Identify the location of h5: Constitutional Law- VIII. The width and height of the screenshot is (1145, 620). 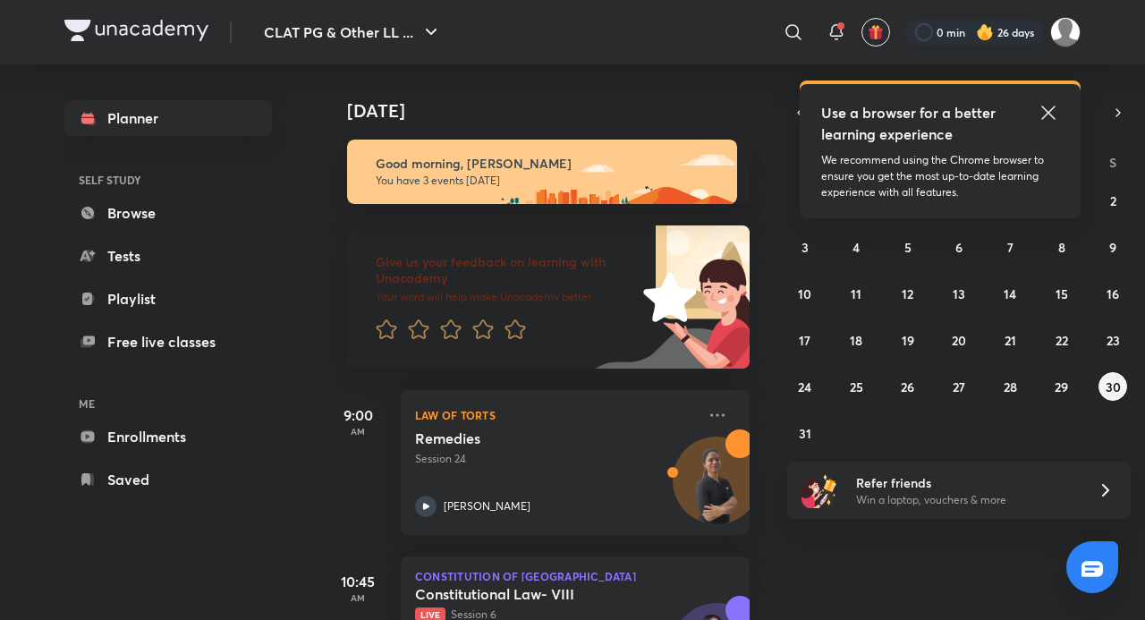
(526, 594).